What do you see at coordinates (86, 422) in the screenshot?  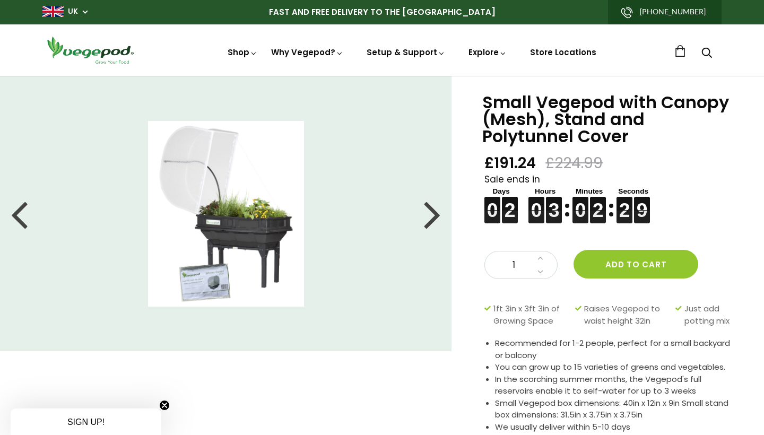 I see `div: SIGN UP!Close teaser` at bounding box center [86, 422].